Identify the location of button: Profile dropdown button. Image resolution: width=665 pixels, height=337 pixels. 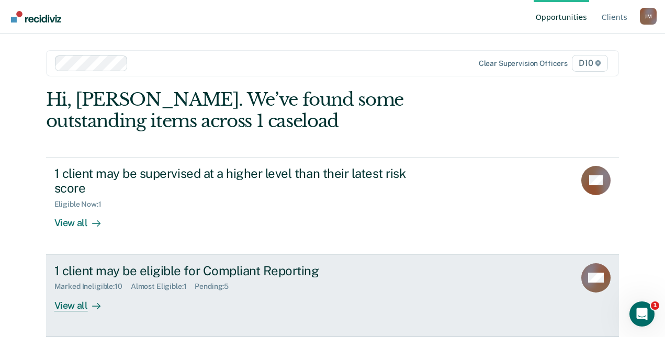
(648, 16).